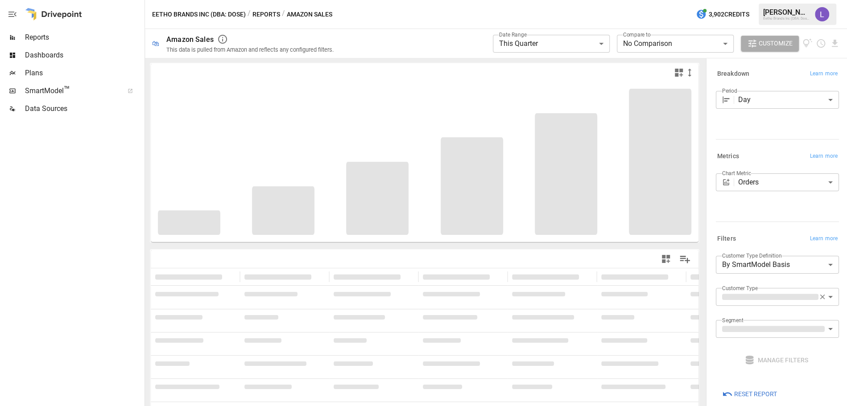 The height and width of the screenshot is (406, 847). I want to click on span: 3,902 Credits, so click(729, 14).